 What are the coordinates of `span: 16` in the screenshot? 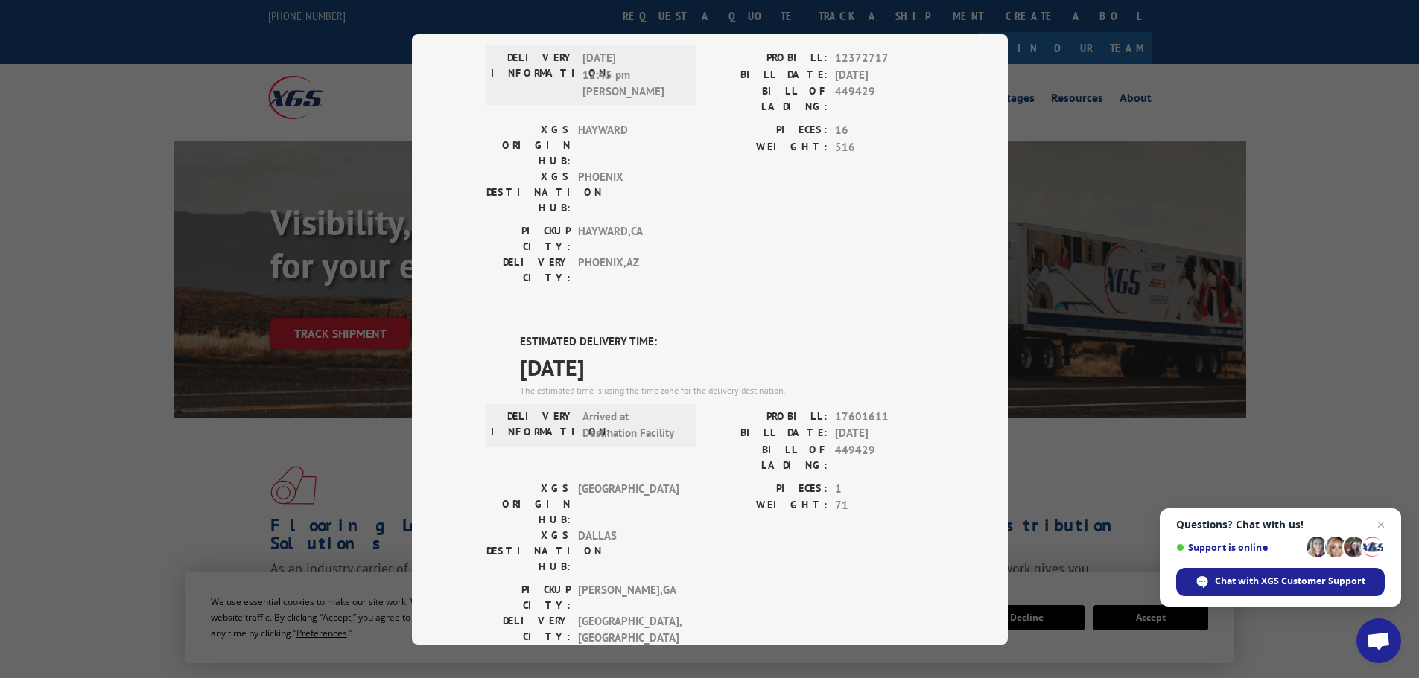 It's located at (884, 130).